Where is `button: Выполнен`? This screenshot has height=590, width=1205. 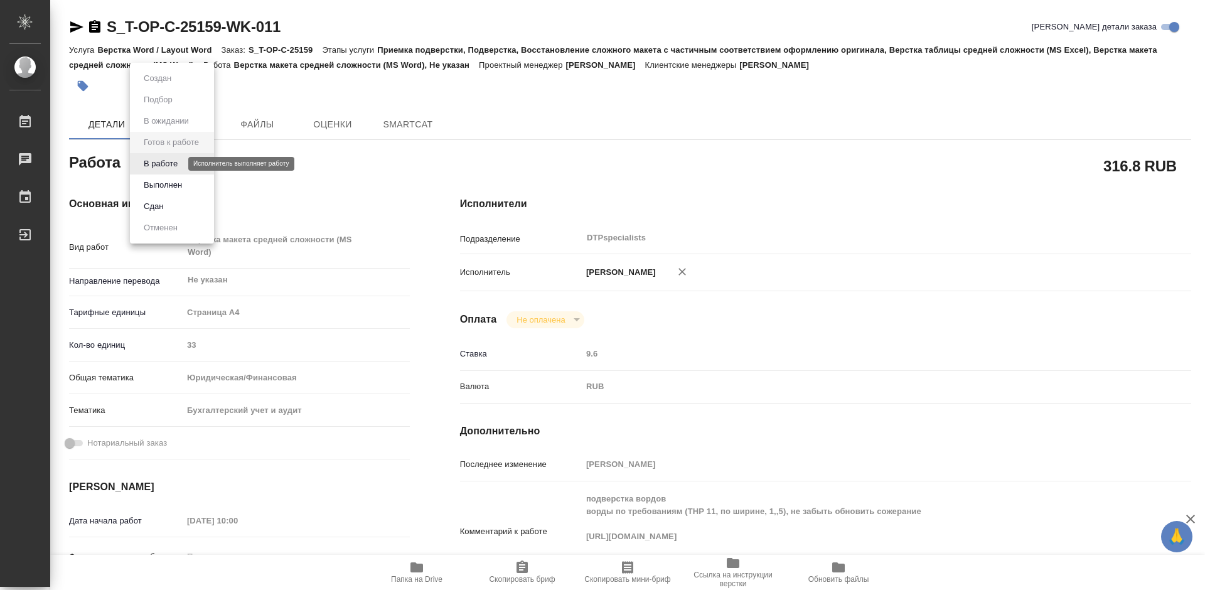
button: Выполнен is located at coordinates (163, 185).